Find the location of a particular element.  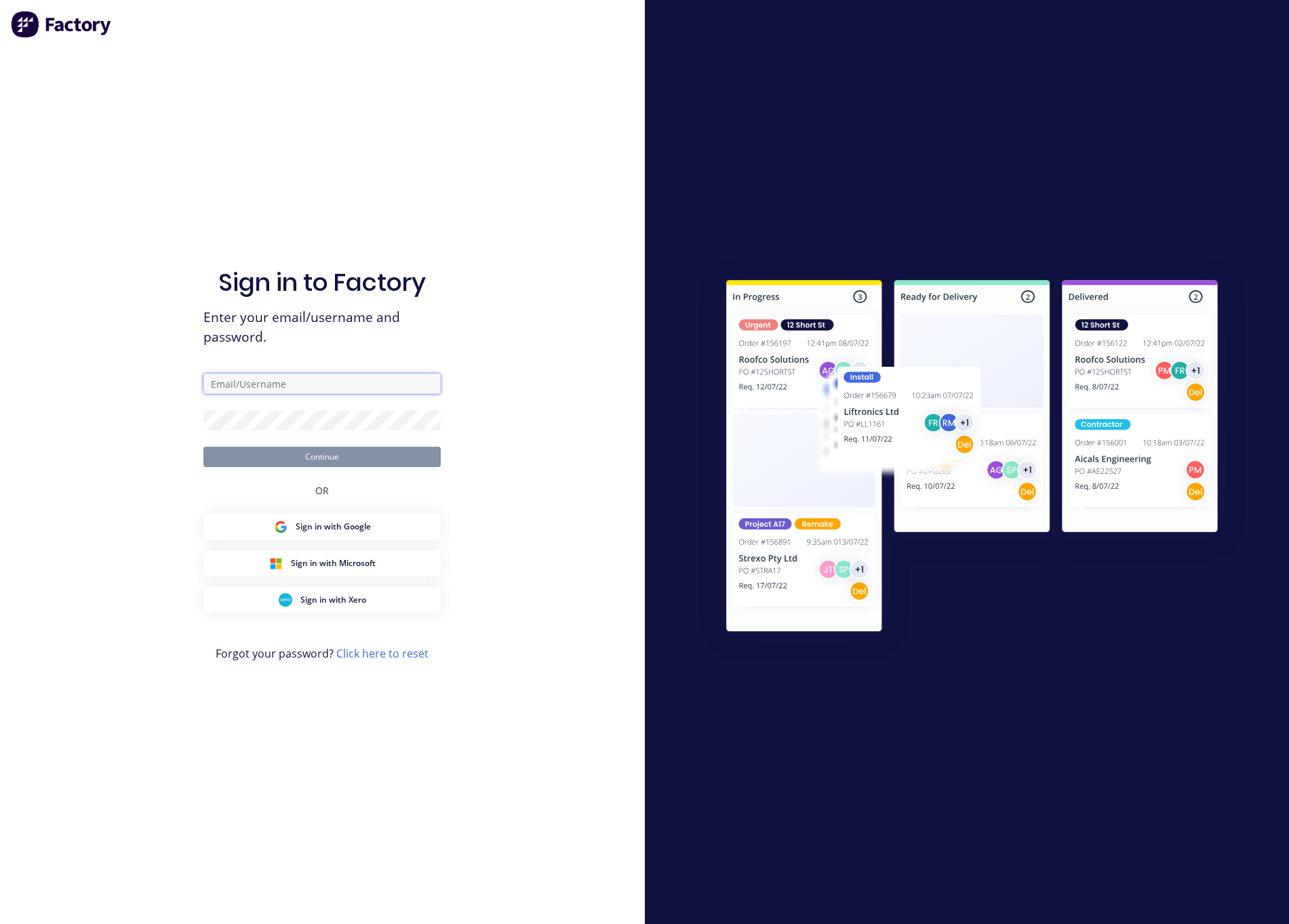

button: Google Sign inSign in with Google is located at coordinates (322, 527).